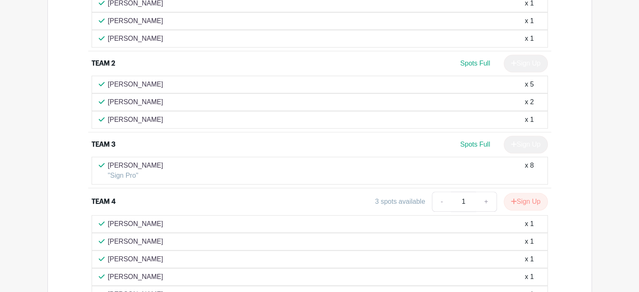 The width and height of the screenshot is (639, 292). What do you see at coordinates (529, 102) in the screenshot?
I see `div: x 2` at bounding box center [529, 102].